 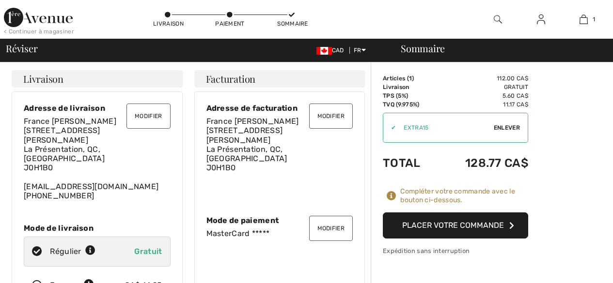 What do you see at coordinates (38, 17) in the screenshot?
I see `img: 1ère Avenue` at bounding box center [38, 17].